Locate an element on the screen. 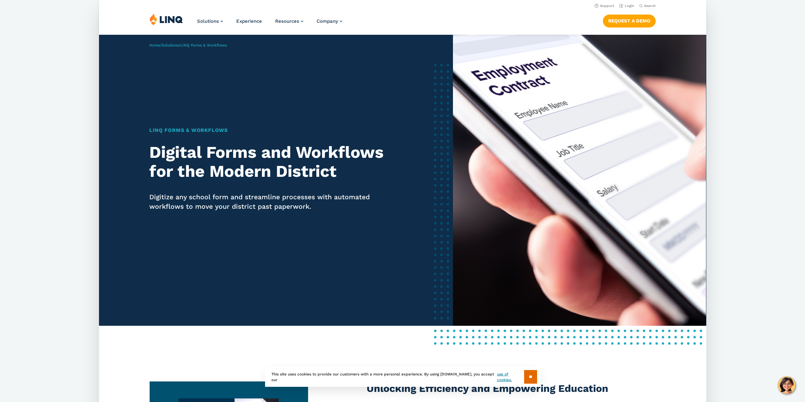 The image size is (805, 402). span: Search is located at coordinates (649, 6).